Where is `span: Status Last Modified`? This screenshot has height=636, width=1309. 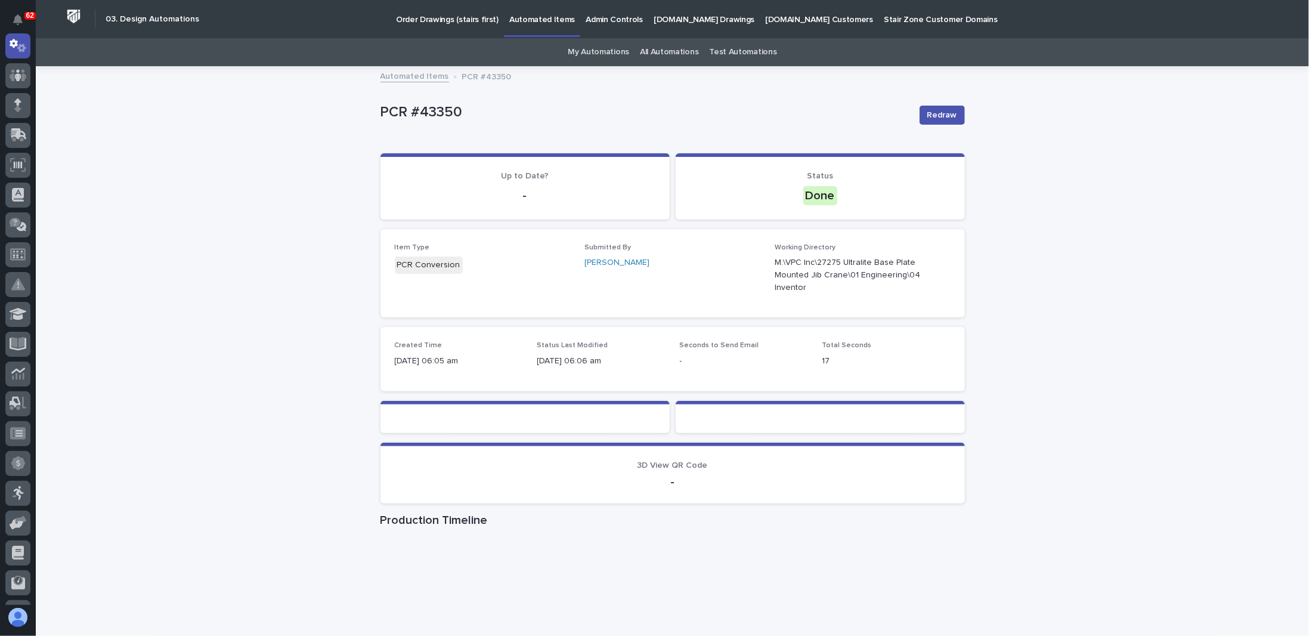
span: Status Last Modified is located at coordinates (572, 345).